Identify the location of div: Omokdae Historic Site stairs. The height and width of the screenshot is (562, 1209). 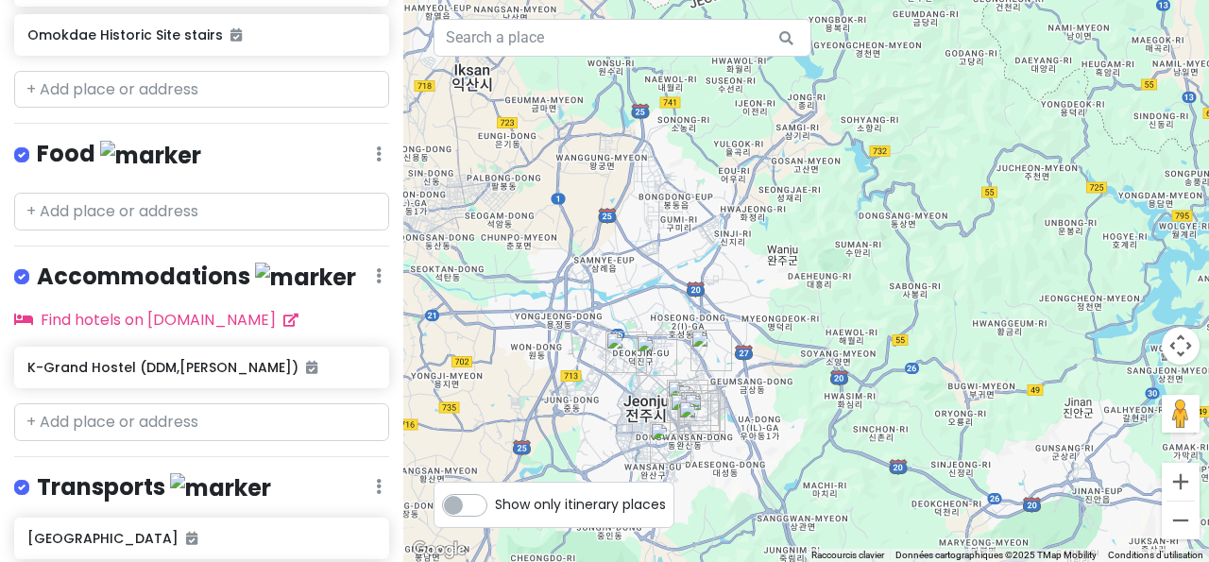
(700, 411).